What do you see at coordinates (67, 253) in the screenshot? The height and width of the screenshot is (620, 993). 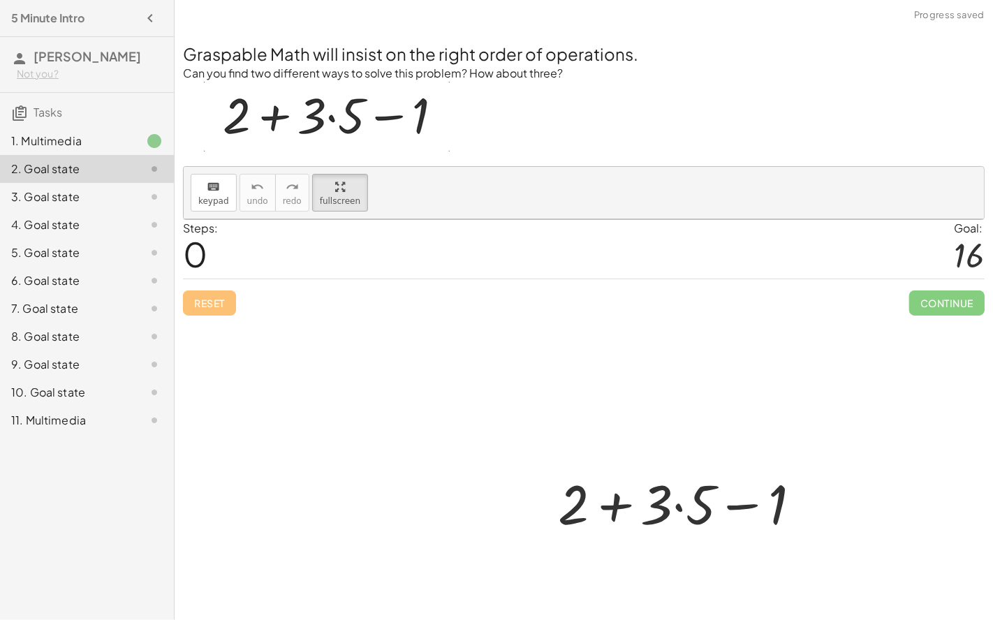 I see `div: 5. Goal state` at bounding box center [67, 253].